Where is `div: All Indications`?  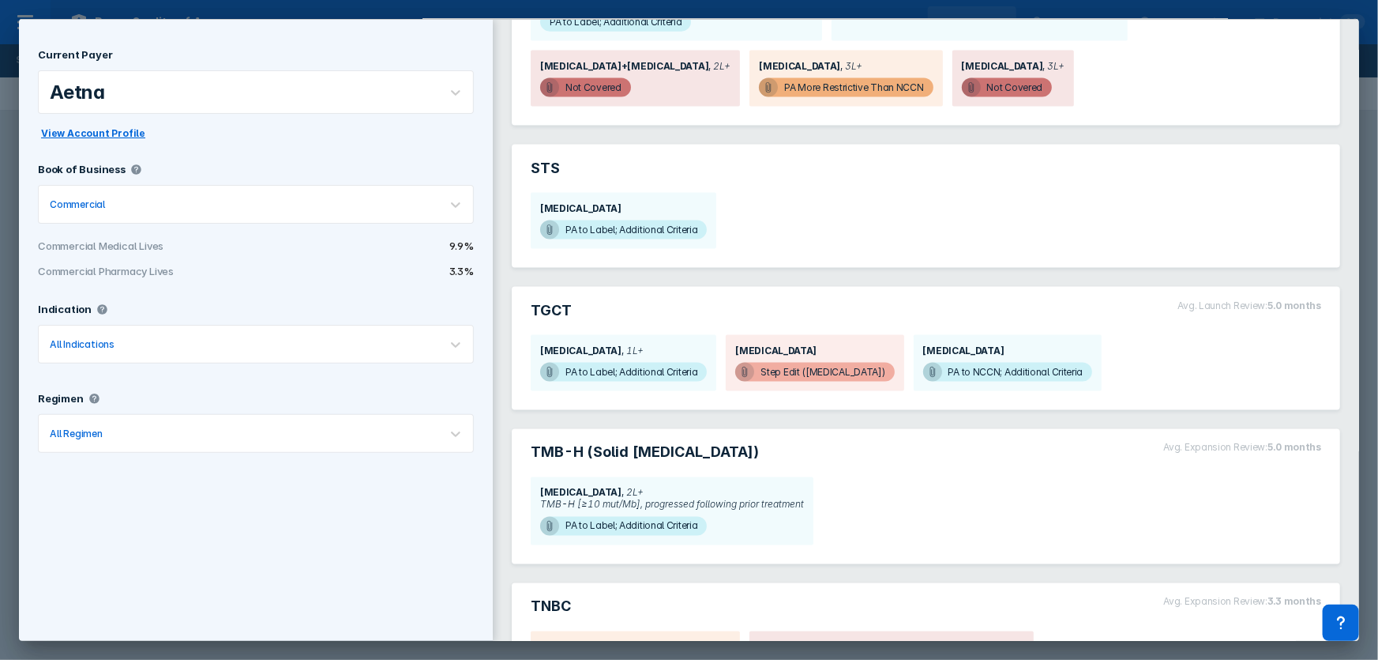
div: All Indications is located at coordinates (82, 344).